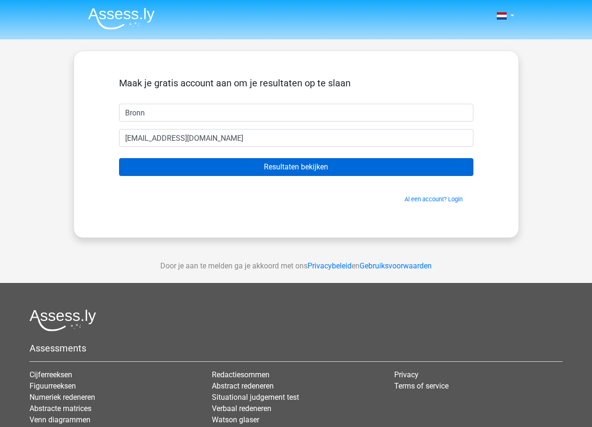 Image resolution: width=592 pixels, height=427 pixels. Describe the element at coordinates (241, 408) in the screenshot. I see `a: Verbaal redeneren` at that location.